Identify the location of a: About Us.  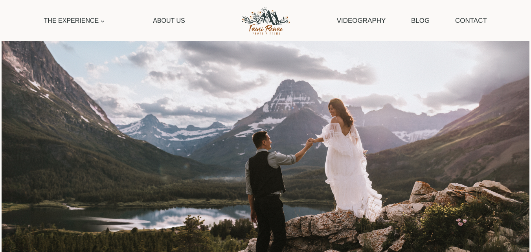
(169, 20).